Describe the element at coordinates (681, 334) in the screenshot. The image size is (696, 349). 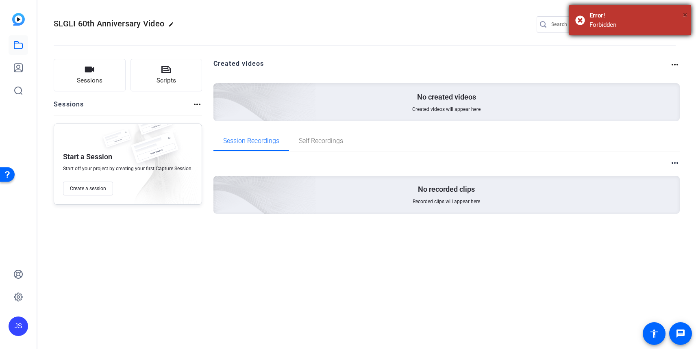
I see `mat-icon: message` at that location.